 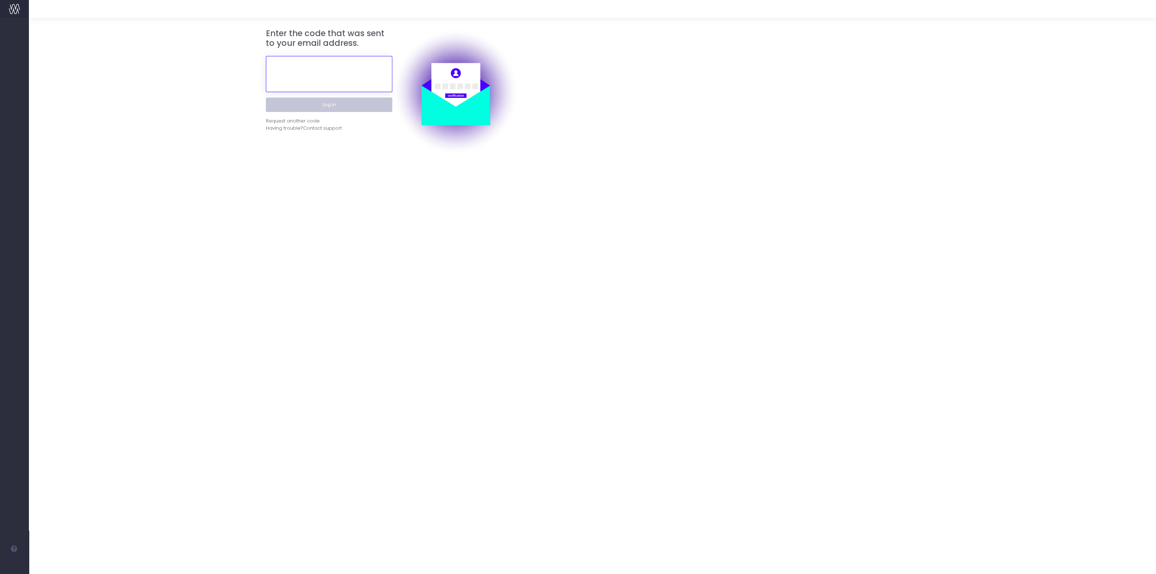 What do you see at coordinates (329, 128) in the screenshot?
I see `div: Having trouble?` at bounding box center [329, 128].